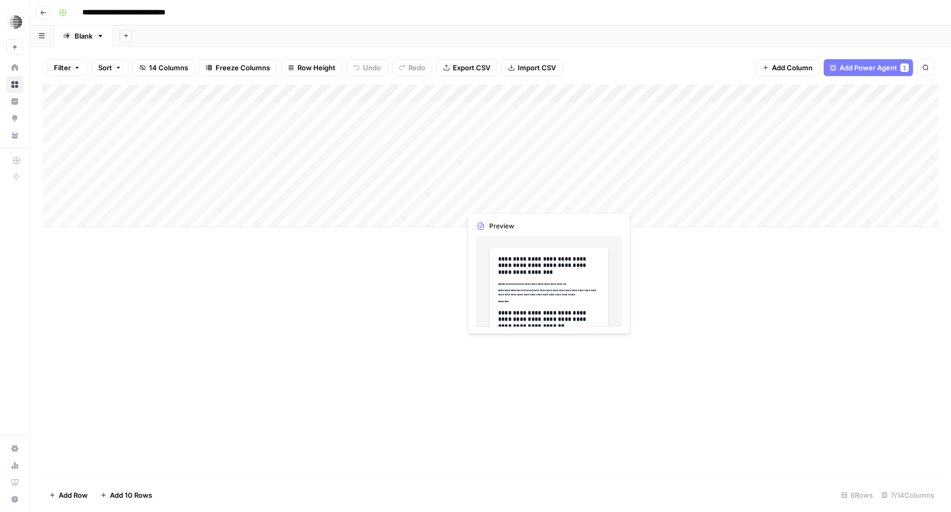 The height and width of the screenshot is (512, 951). I want to click on span: Sort, so click(105, 68).